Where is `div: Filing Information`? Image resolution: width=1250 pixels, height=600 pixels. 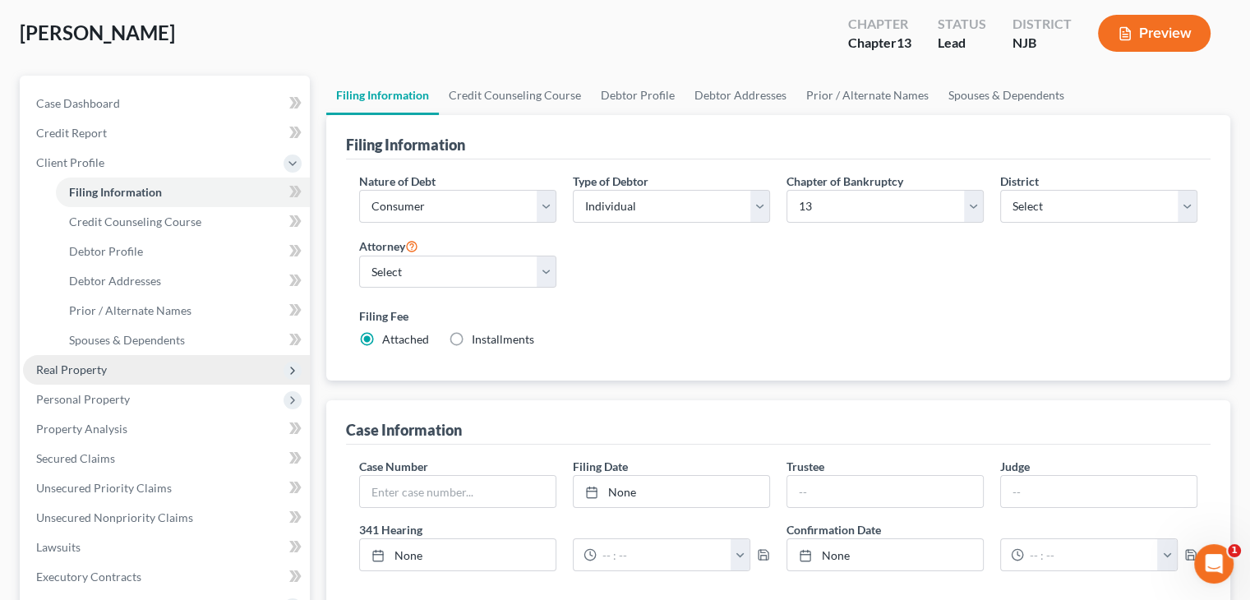
div: Filing Information is located at coordinates (405, 145).